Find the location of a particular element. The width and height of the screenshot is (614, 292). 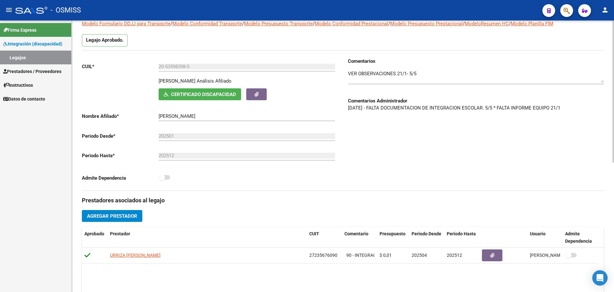

datatable-header-cell: Presupuesto is located at coordinates (393, 237).